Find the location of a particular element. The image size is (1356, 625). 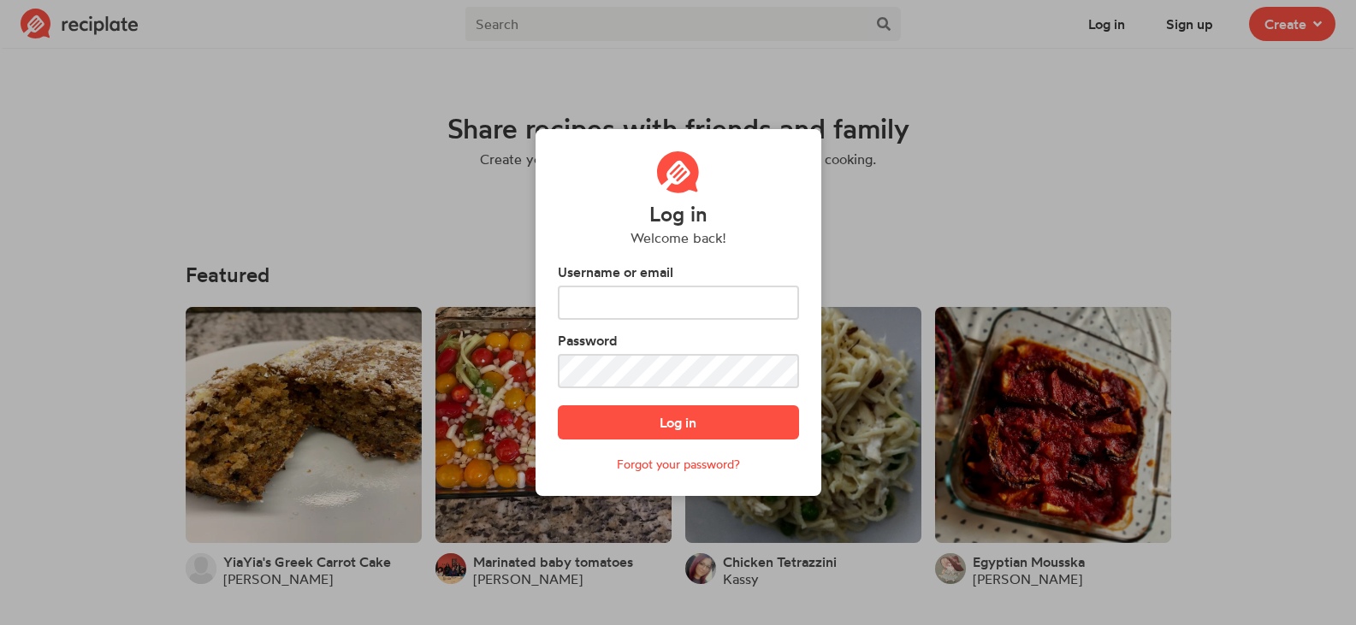

label: Password is located at coordinates (678, 340).